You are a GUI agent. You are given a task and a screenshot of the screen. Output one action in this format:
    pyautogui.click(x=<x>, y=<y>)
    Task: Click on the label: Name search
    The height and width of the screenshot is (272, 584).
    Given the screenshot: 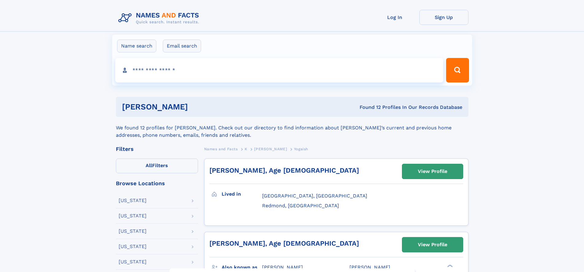 What is the action you would take?
    pyautogui.click(x=137, y=46)
    